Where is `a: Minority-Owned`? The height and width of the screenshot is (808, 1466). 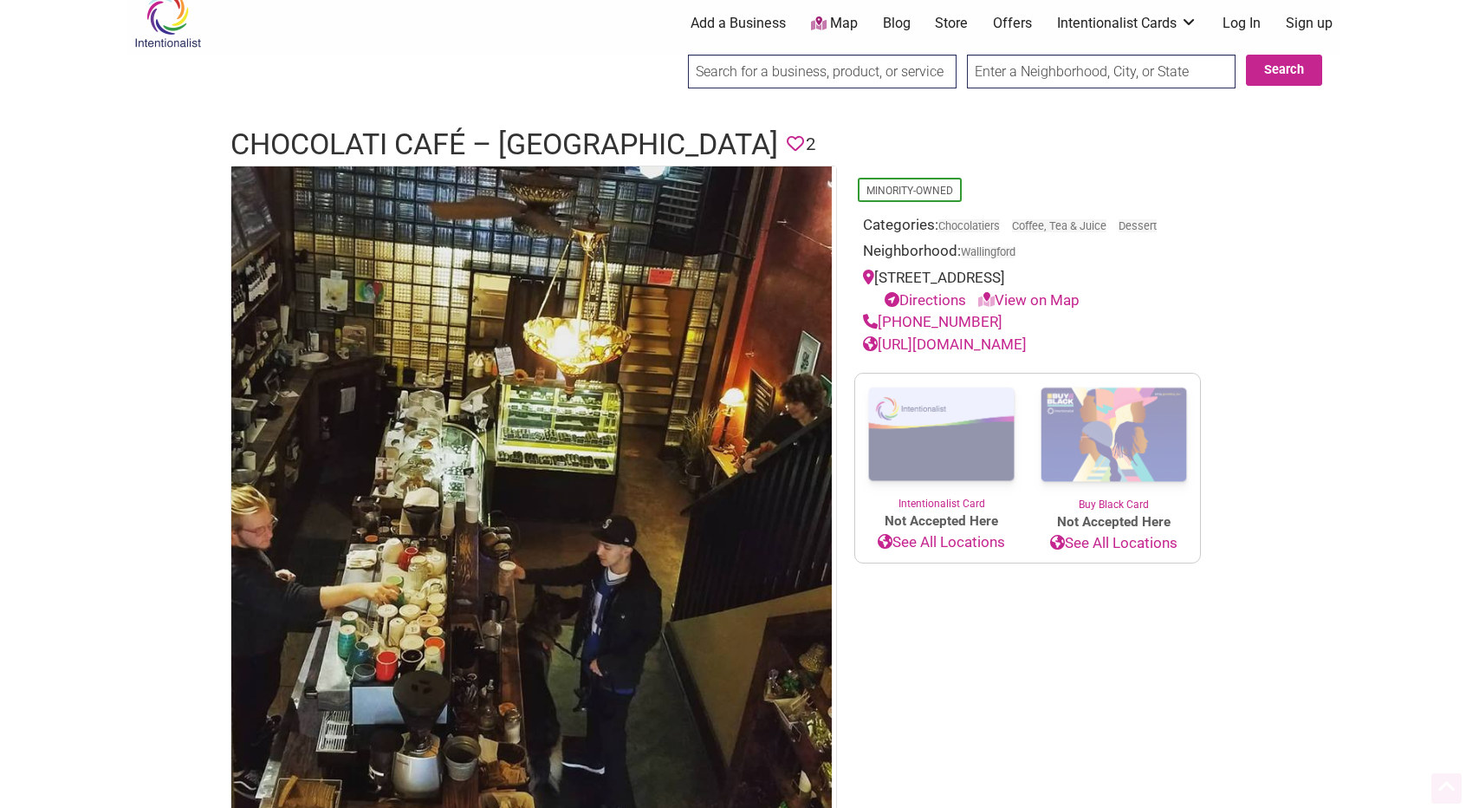
a: Minority-Owned is located at coordinates (910, 191).